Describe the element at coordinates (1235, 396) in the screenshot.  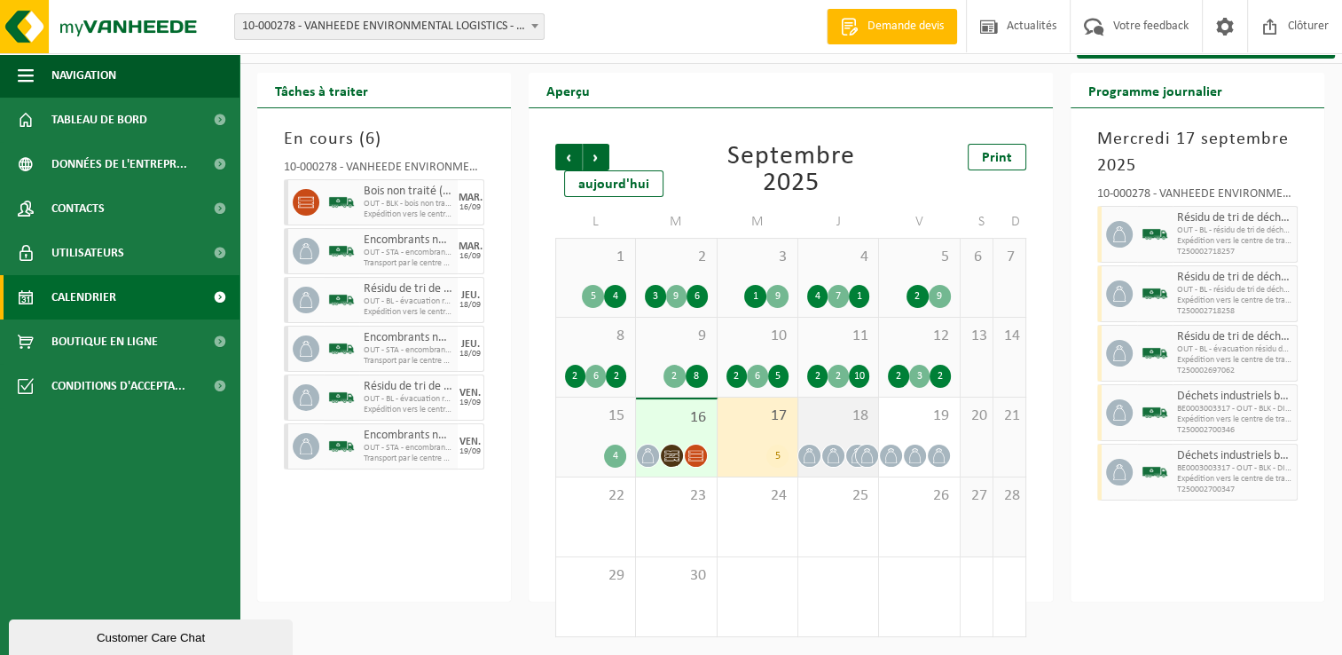
I see `span: Déchets industriels banals` at that location.